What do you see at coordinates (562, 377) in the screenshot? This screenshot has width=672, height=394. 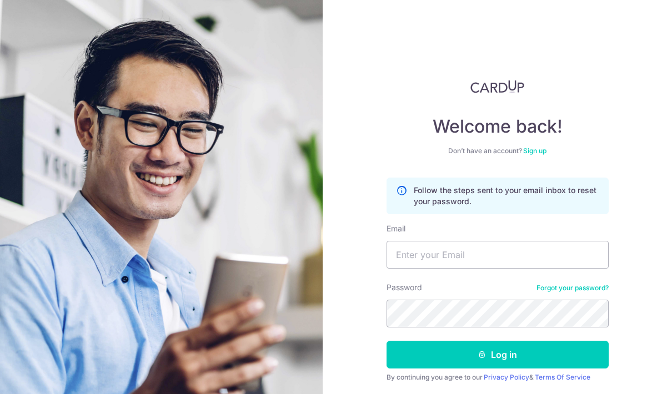 I see `a: Terms Of Service` at bounding box center [562, 377].